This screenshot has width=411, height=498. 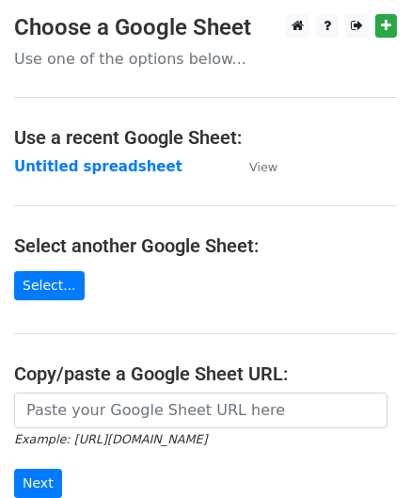 I want to click on a: Select..., so click(x=49, y=285).